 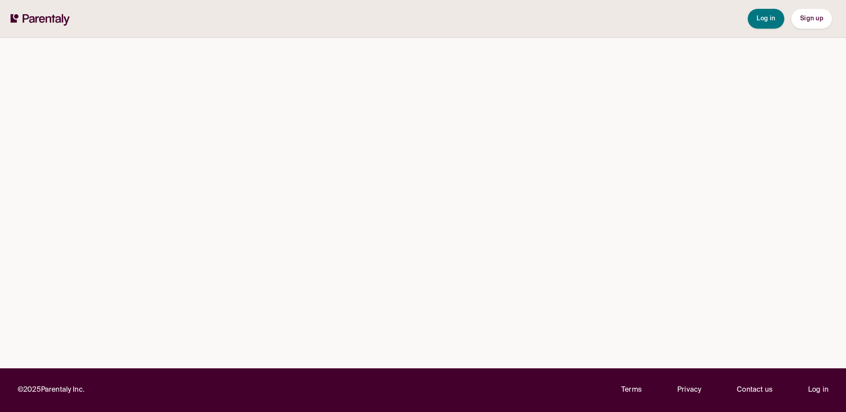 What do you see at coordinates (812, 19) in the screenshot?
I see `button: Sign up` at bounding box center [812, 19].